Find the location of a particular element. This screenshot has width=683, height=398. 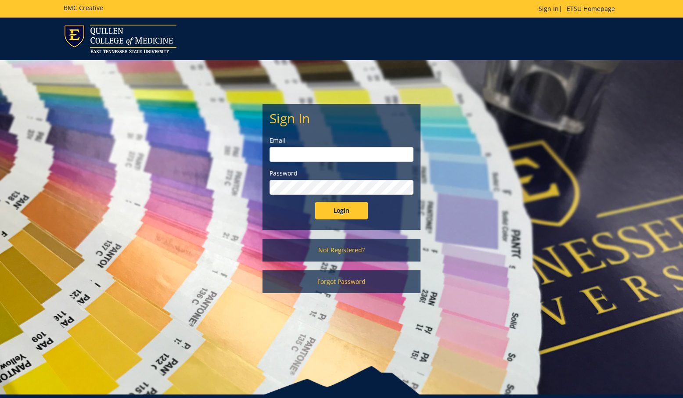

a: Sign In is located at coordinates (548, 8).